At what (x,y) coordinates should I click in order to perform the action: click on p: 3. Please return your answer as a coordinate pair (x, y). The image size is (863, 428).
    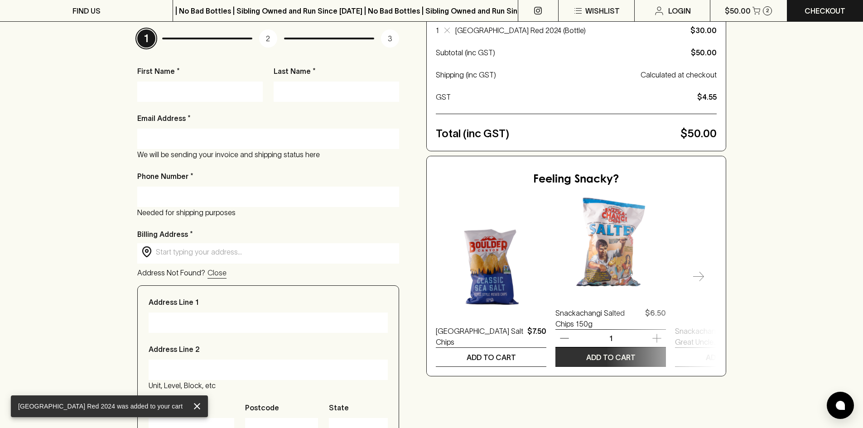
    Looking at the image, I should click on (390, 38).